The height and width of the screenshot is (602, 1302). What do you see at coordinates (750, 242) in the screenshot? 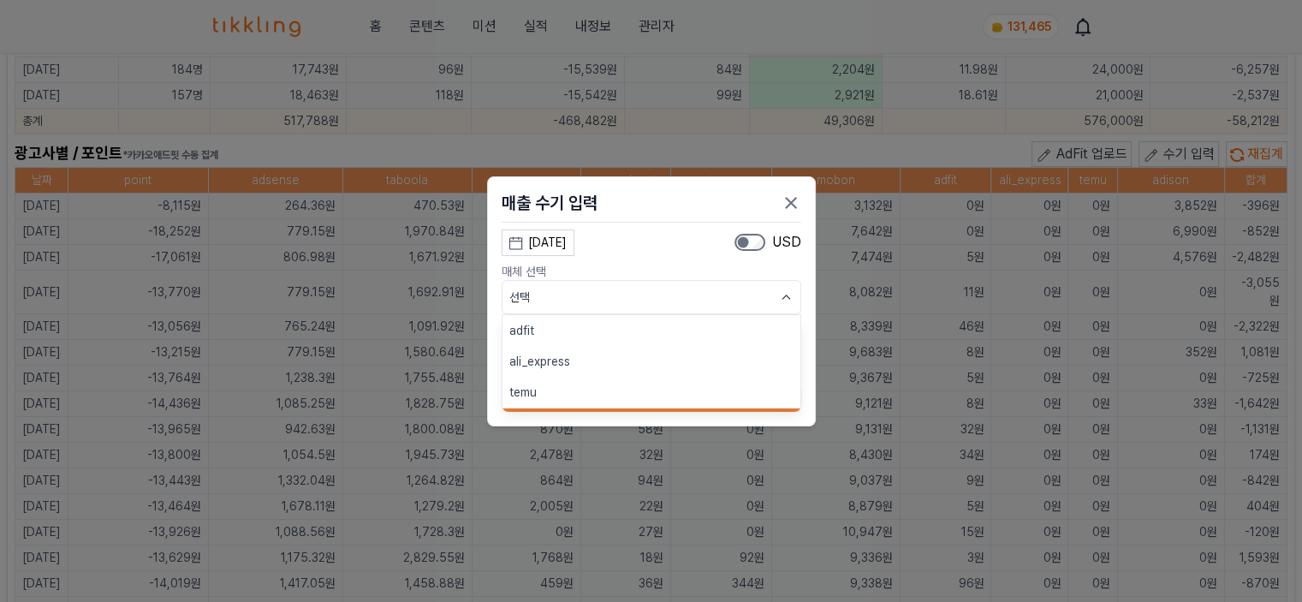
I see `input: USD` at bounding box center [750, 242].